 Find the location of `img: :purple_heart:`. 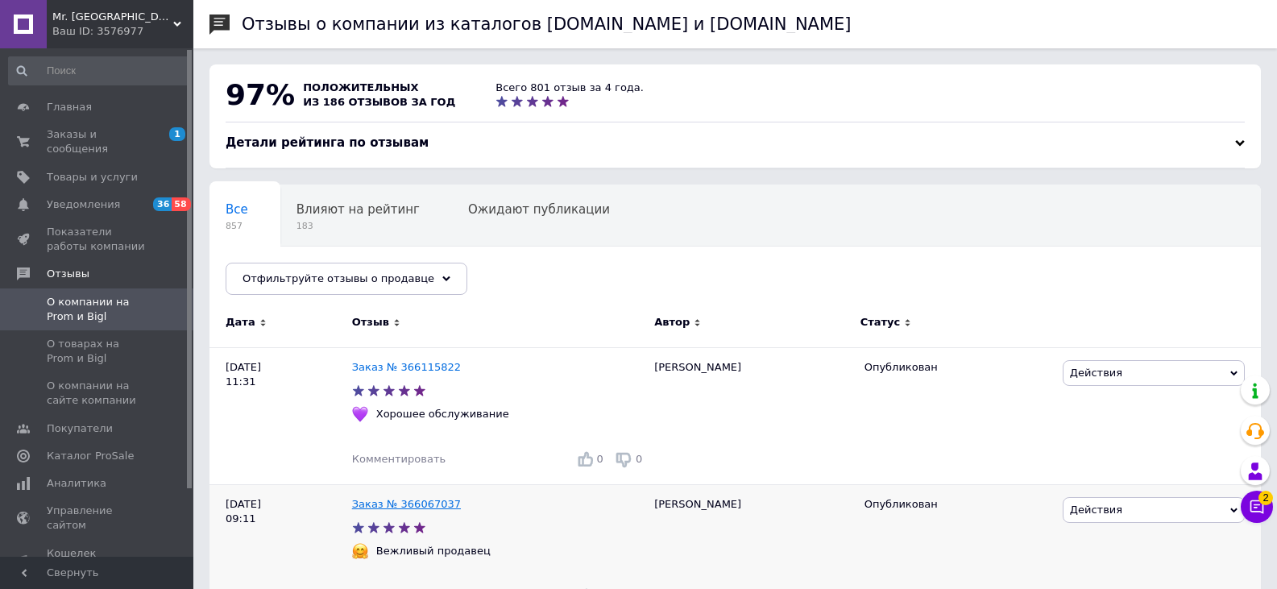

img: :purple_heart: is located at coordinates (360, 414).